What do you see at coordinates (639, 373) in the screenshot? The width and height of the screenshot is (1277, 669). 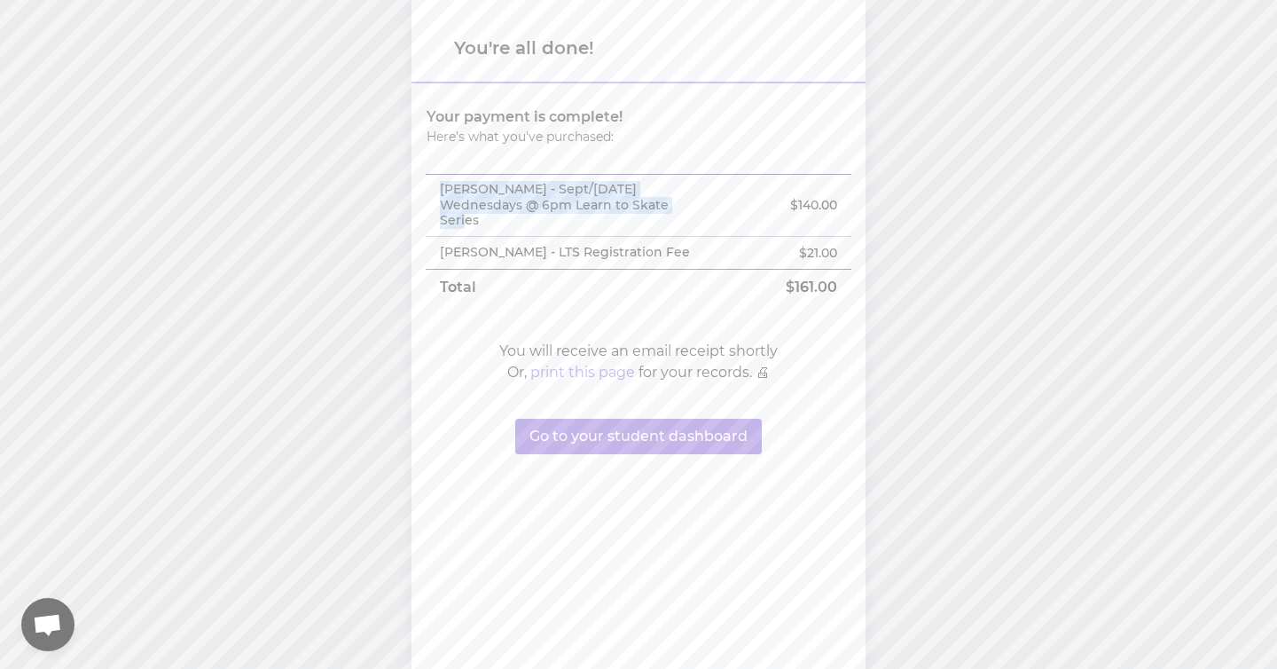 I see `p: Or, for your records. 🖨` at bounding box center [639, 373].